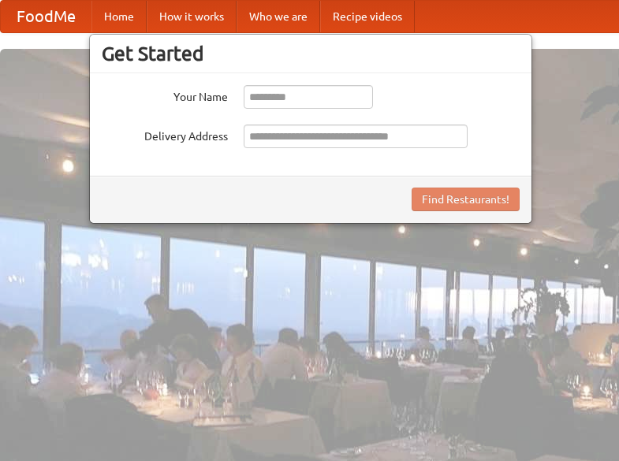 The image size is (619, 461). I want to click on label: Delivery Address, so click(165, 134).